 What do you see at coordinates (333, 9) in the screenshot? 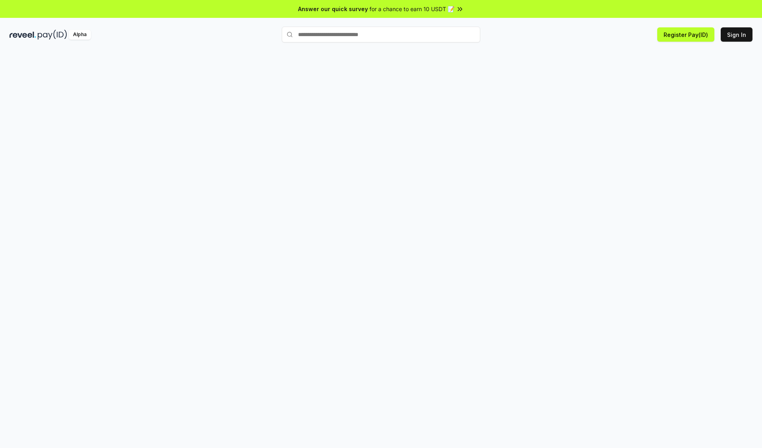
I see `span: Answer our quick survey` at bounding box center [333, 9].